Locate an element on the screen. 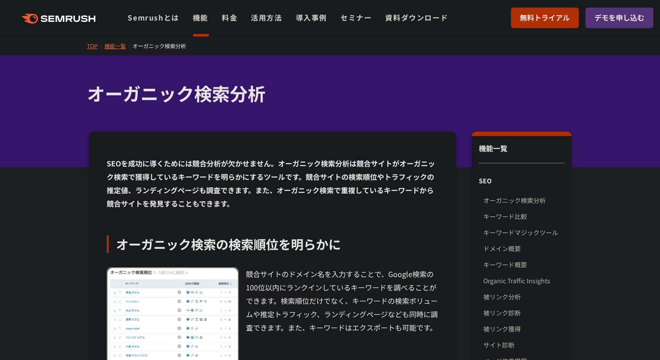  span: デモを申し込む is located at coordinates (619, 18).